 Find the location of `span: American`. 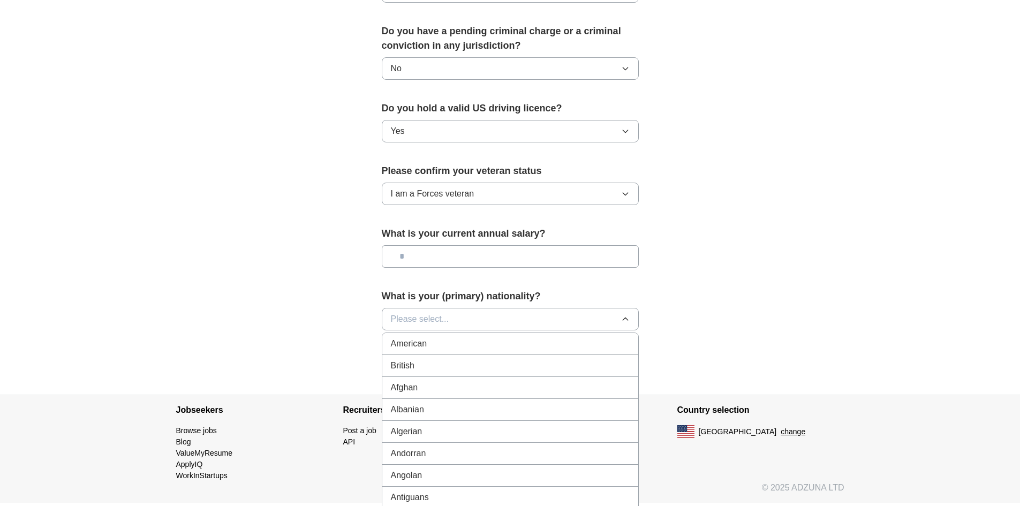

span: American is located at coordinates (409, 344).